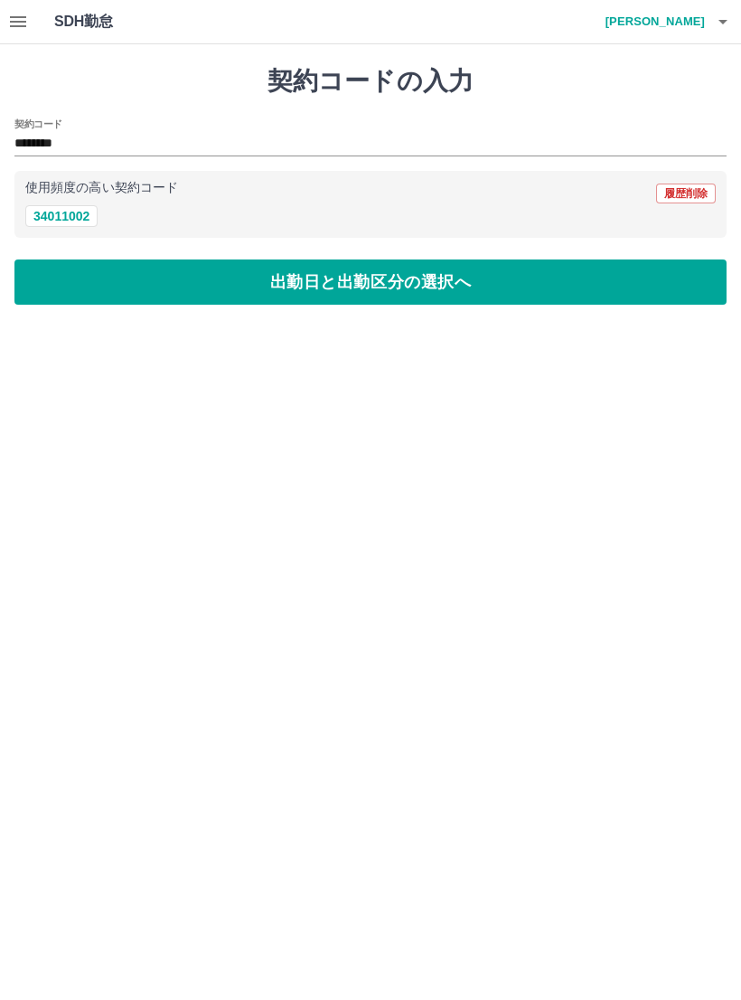 This screenshot has width=741, height=1000. Describe the element at coordinates (371, 282) in the screenshot. I see `button: 出勤日と出勤区分の選択へ` at that location.